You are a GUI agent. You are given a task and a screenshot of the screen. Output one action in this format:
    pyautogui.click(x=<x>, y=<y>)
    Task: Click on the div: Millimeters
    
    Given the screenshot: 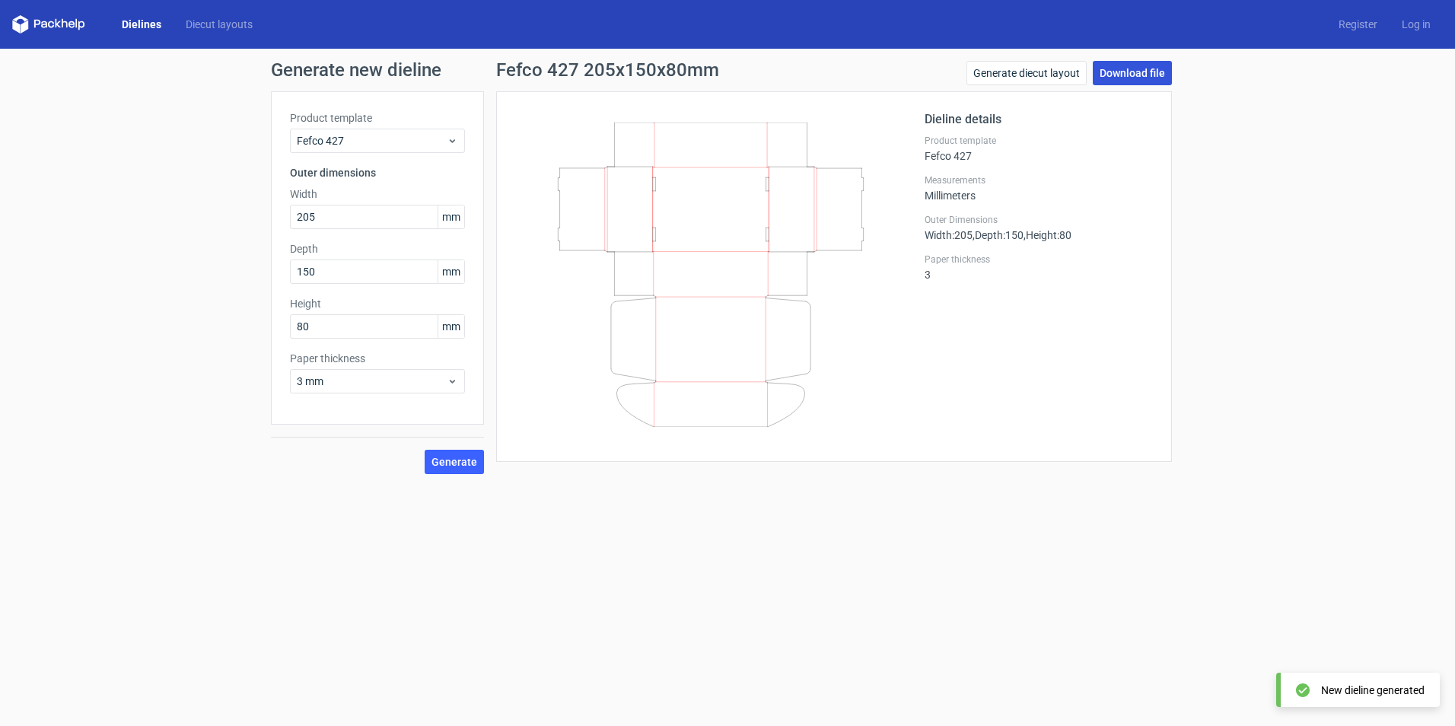 What is the action you would take?
    pyautogui.click(x=1039, y=188)
    